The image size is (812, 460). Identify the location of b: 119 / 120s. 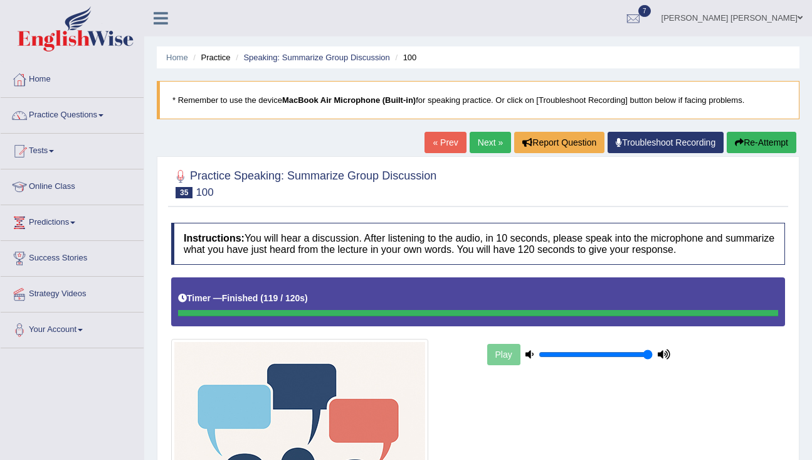
(284, 298).